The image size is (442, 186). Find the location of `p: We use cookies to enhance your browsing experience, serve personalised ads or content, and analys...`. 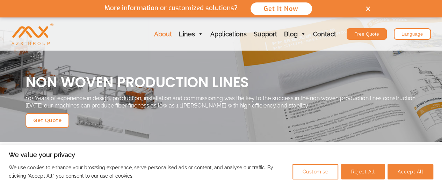

p: We use cookies to enhance your browsing experience, serve personalised ads or content, and analys... is located at coordinates (148, 172).